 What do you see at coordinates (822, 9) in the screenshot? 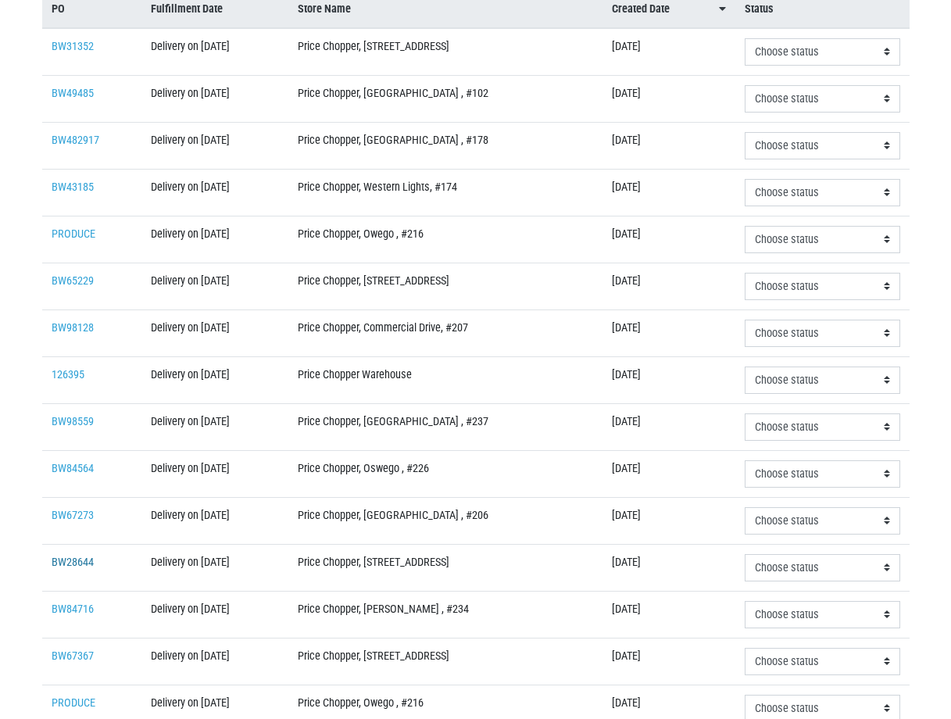
I see `a: Status` at bounding box center [822, 9].